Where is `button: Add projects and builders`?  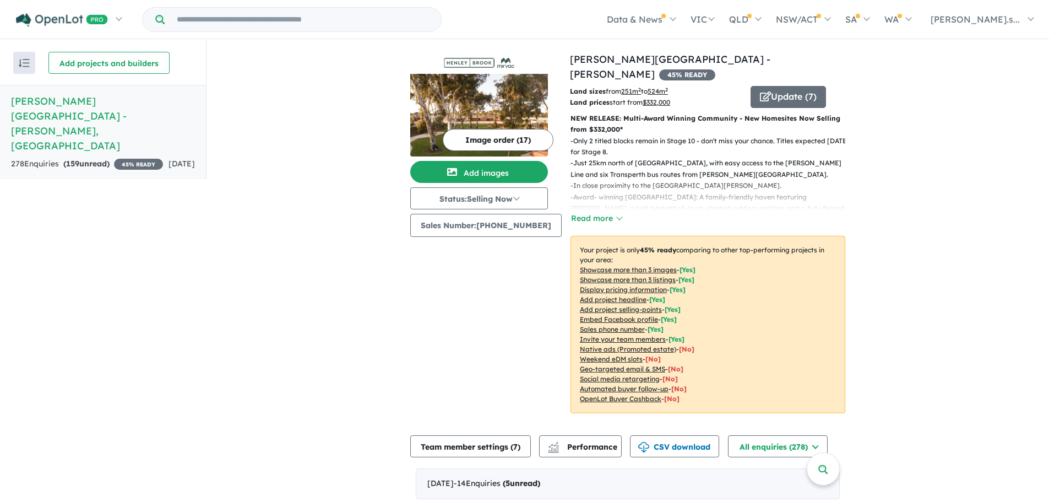 button: Add projects and builders is located at coordinates (109, 63).